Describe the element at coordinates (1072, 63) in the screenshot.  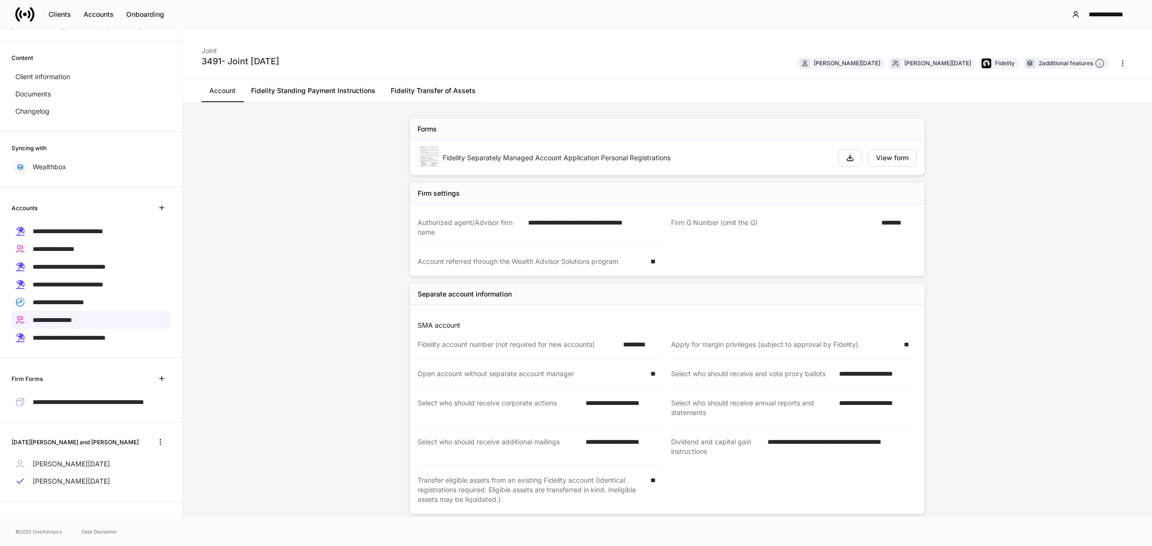
I see `div: 2 additional features` at that location.